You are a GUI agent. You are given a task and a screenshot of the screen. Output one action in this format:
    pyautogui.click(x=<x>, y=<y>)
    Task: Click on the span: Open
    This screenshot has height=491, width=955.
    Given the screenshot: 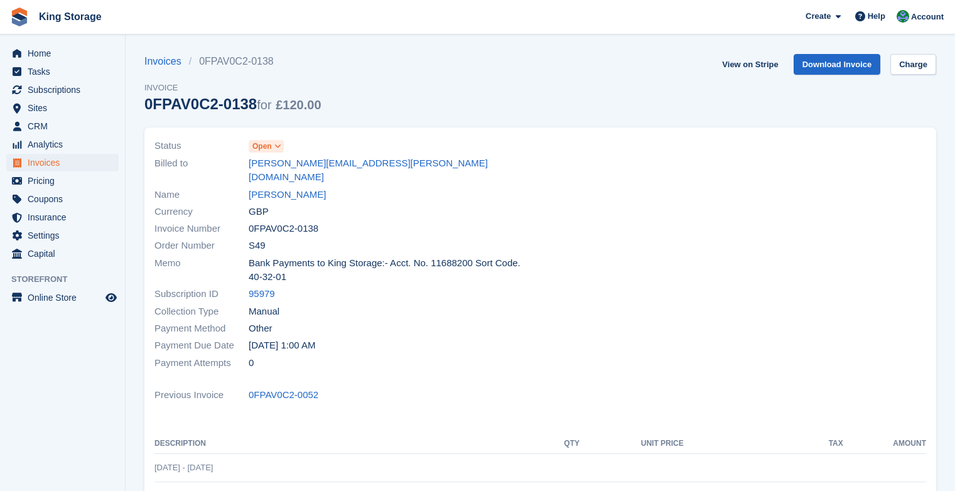 What is the action you would take?
    pyautogui.click(x=262, y=146)
    